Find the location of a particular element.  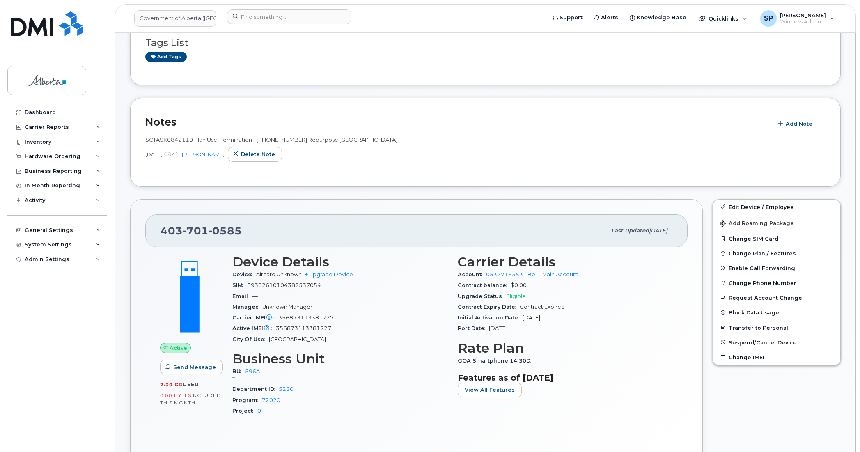

button: View All Features is located at coordinates (490, 390).